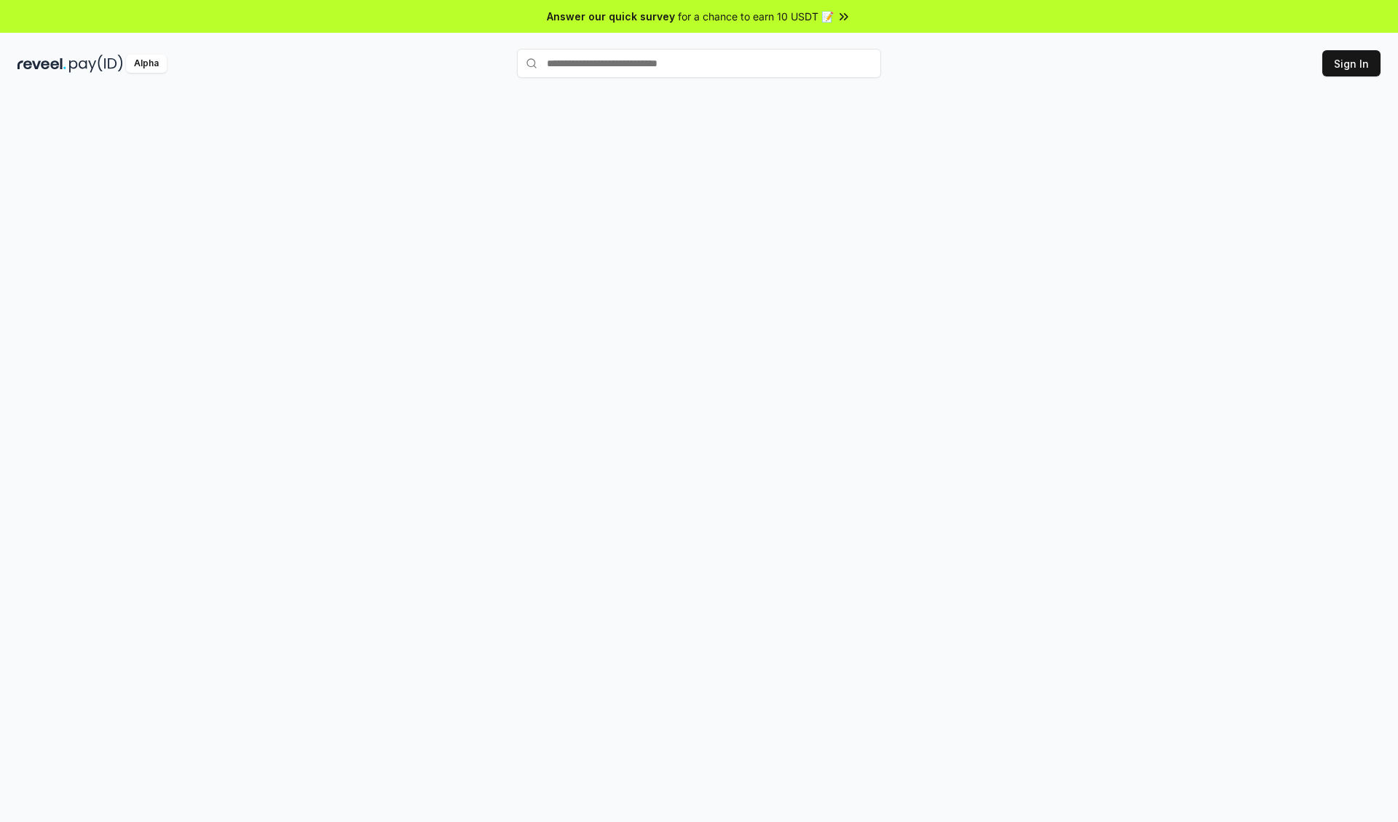 This screenshot has height=822, width=1398. What do you see at coordinates (756, 16) in the screenshot?
I see `span: for a chance to earn 10 USDT 📝` at bounding box center [756, 16].